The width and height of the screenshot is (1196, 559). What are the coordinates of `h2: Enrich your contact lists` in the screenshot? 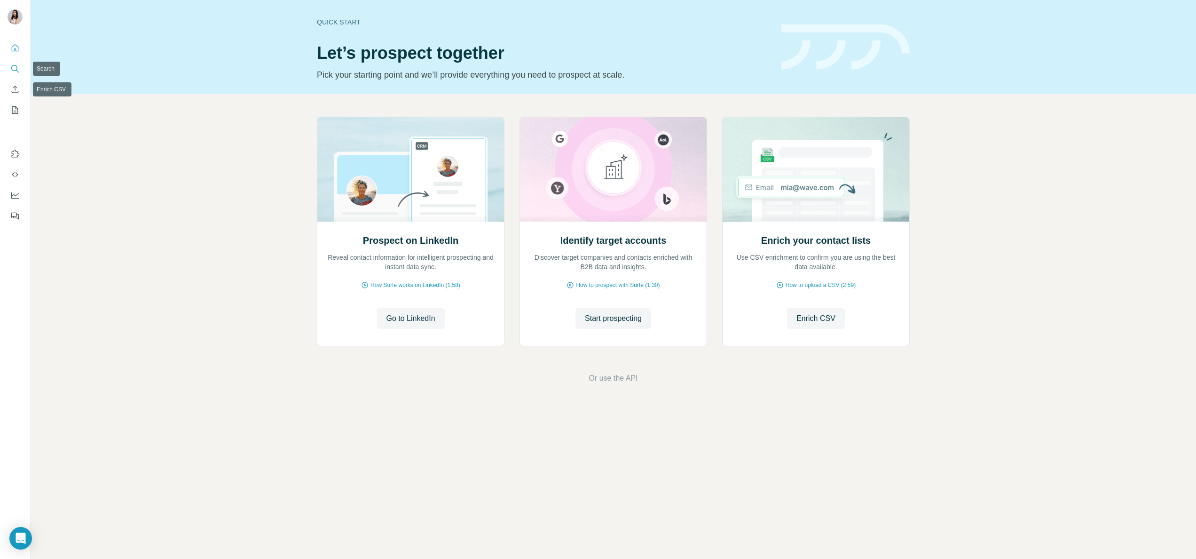 It's located at (816, 240).